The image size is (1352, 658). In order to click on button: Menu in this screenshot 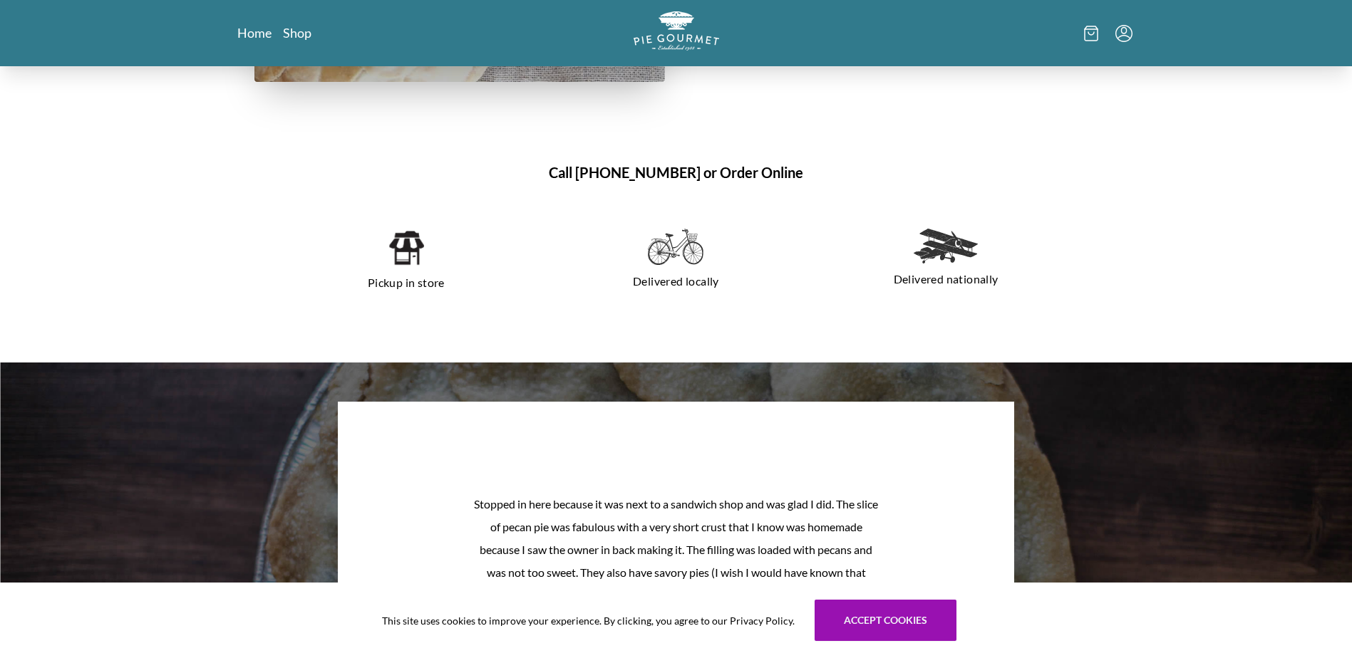, I will do `click(1124, 33)`.